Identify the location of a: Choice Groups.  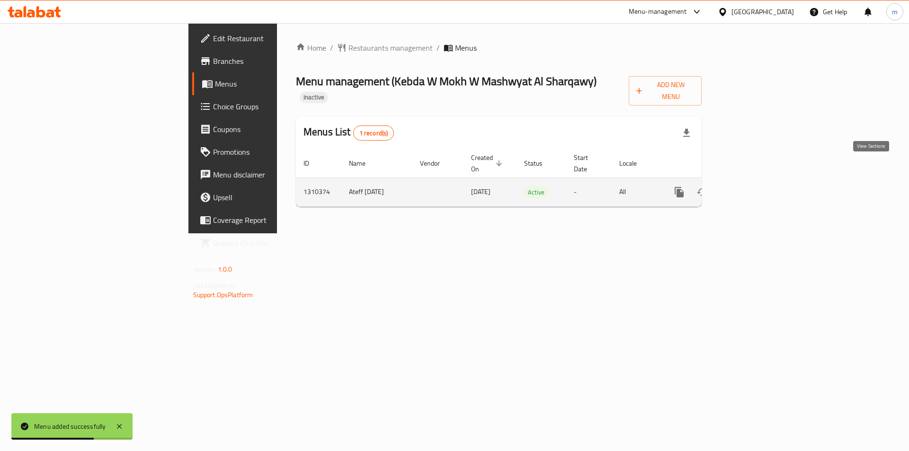
(266, 106).